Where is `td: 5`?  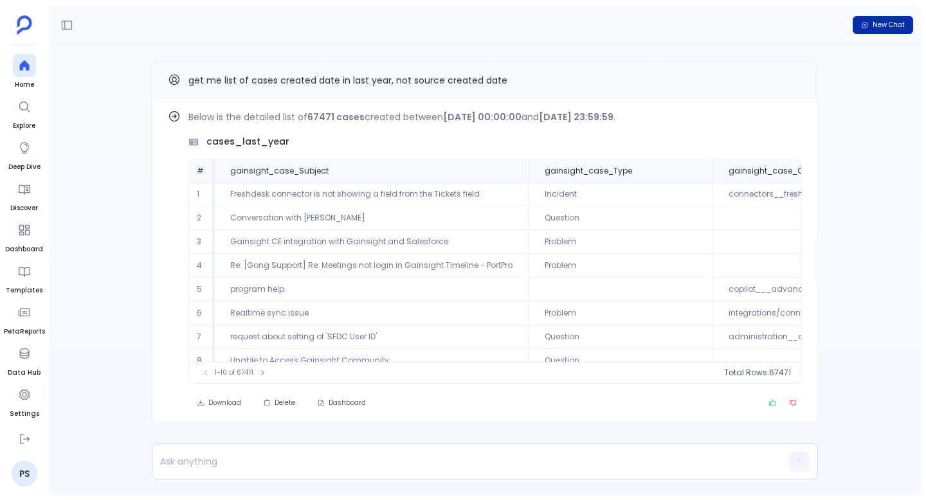 td: 5 is located at coordinates (202, 289).